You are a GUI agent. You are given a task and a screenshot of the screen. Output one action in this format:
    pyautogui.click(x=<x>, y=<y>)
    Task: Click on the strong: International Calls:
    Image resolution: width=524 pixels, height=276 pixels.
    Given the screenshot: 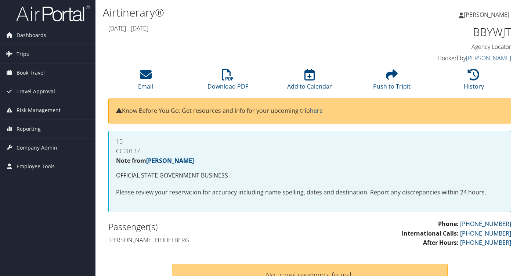 What is the action you would take?
    pyautogui.click(x=430, y=233)
    